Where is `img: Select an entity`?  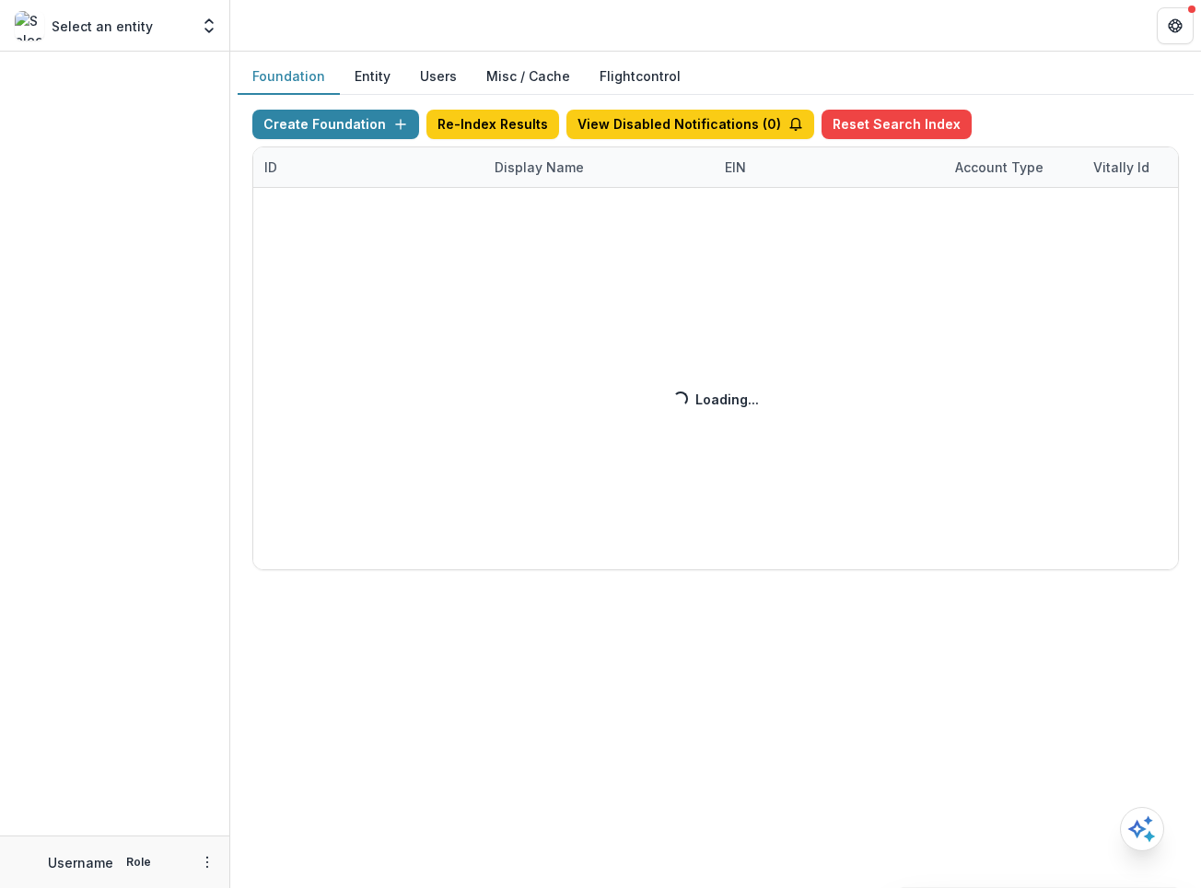
img: Select an entity is located at coordinates (29, 26).